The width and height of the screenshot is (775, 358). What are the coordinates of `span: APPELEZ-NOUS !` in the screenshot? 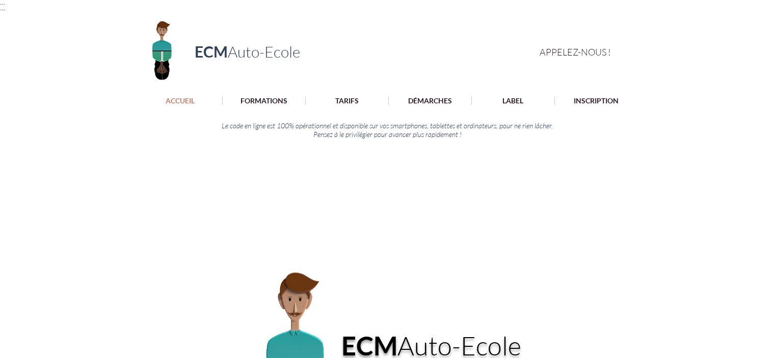 It's located at (575, 52).